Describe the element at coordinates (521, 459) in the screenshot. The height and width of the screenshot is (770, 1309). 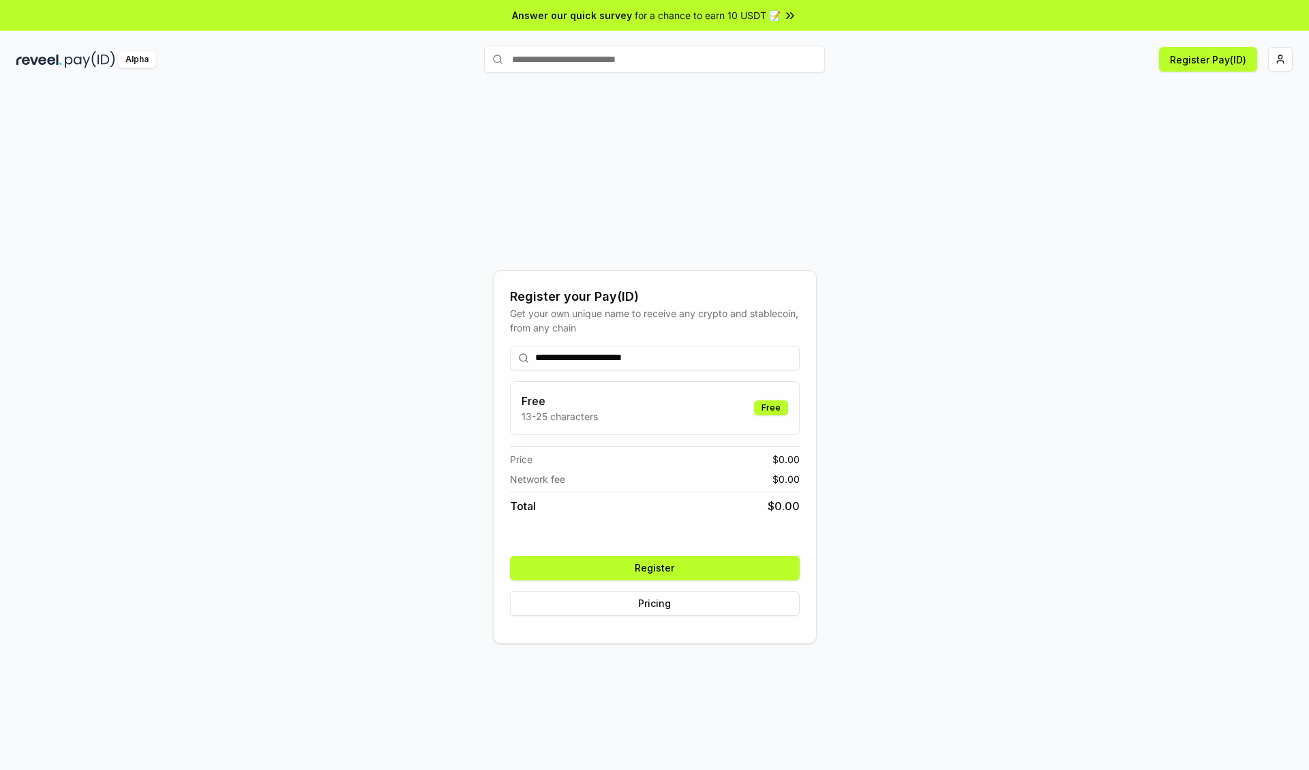
I see `span: Price` at that location.